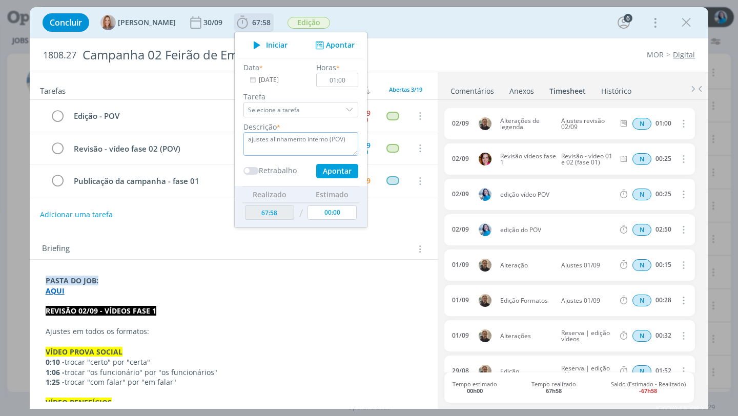 This screenshot has height=416, width=738. I want to click on div: dialog, so click(369, 208).